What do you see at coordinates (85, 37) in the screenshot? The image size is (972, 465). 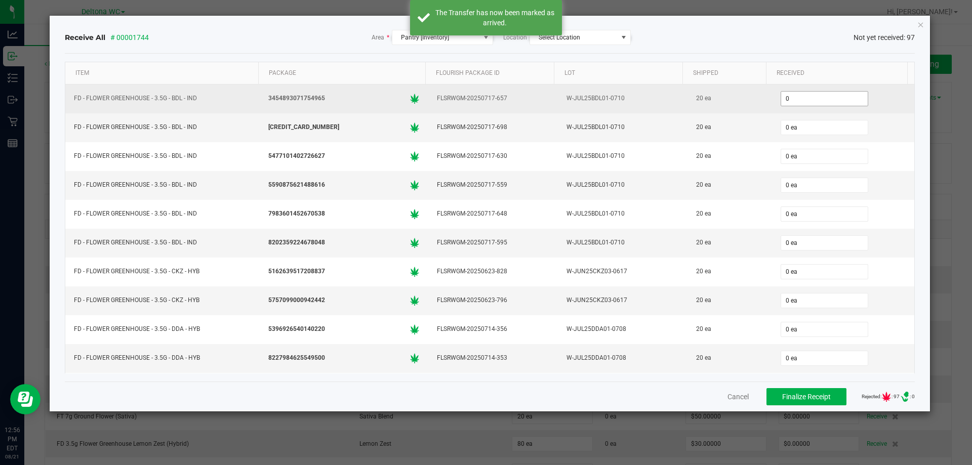 I see `span: Receive All` at bounding box center [85, 37].